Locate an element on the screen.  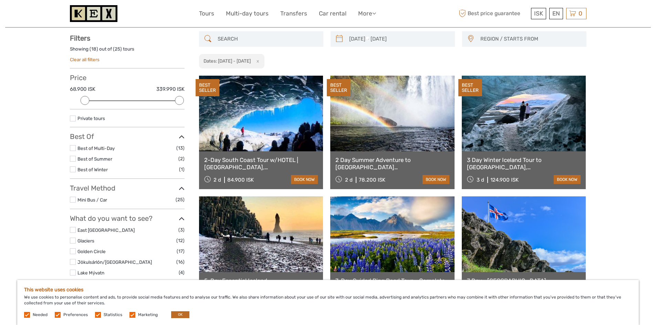
a: Best of Multi-Day is located at coordinates (96, 148).